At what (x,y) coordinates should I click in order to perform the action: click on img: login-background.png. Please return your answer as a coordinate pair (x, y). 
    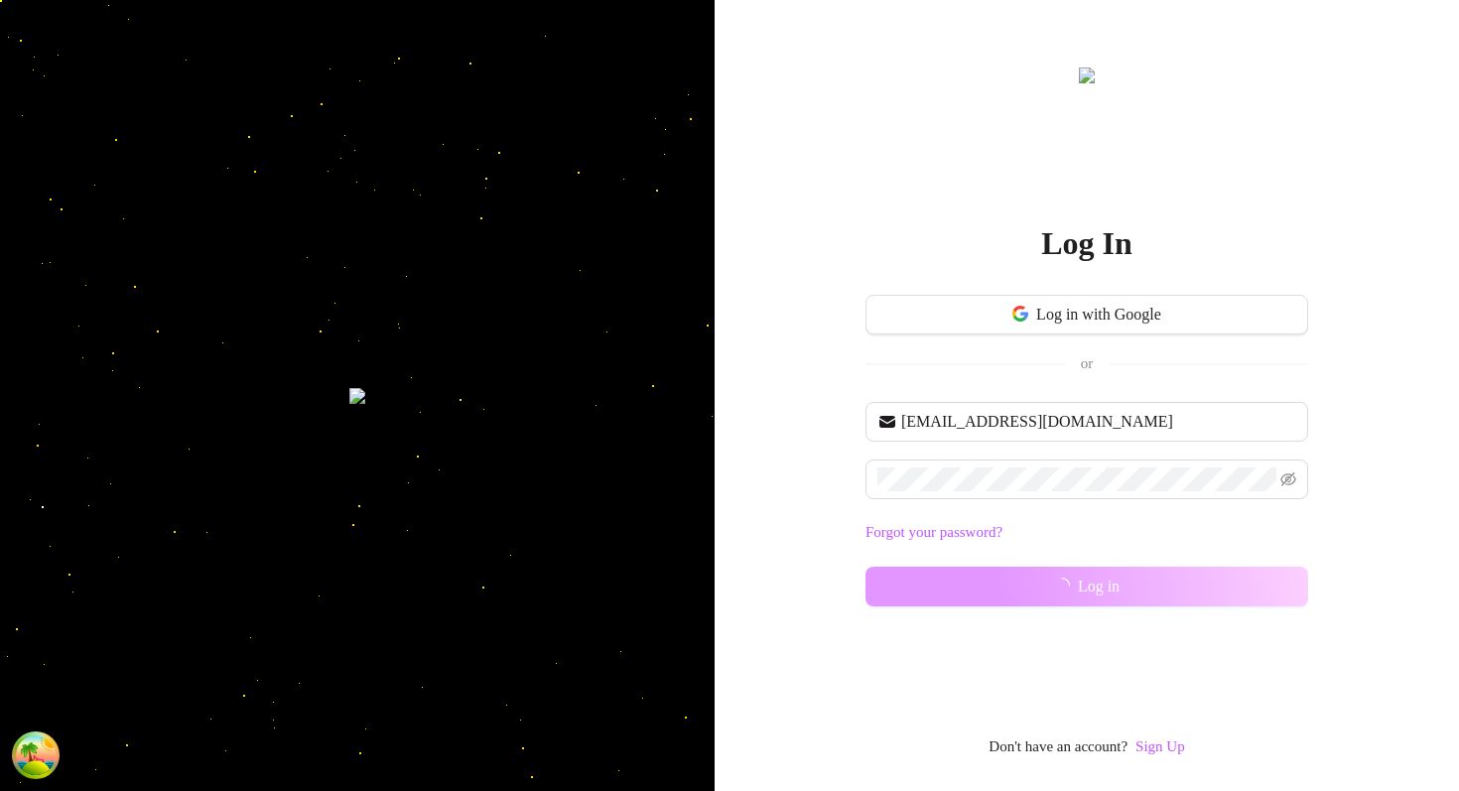
    Looking at the image, I should click on (357, 396).